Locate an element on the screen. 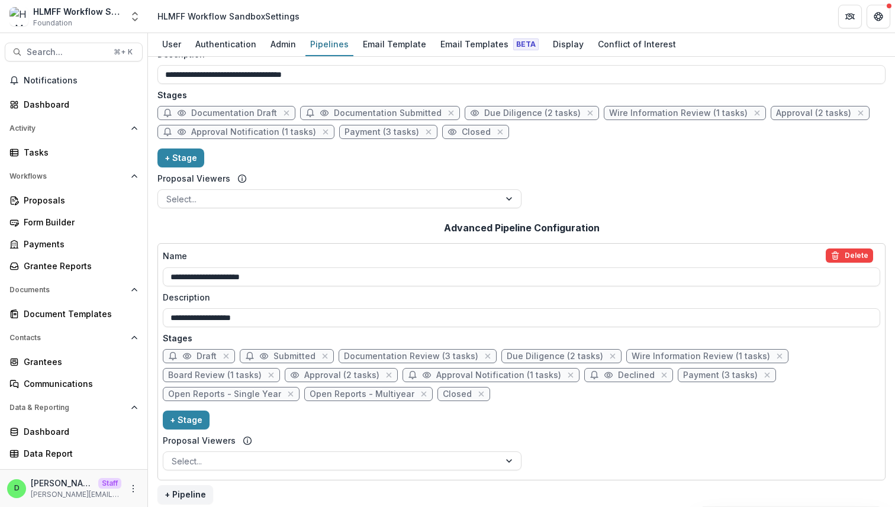 The image size is (895, 507). button: + Stage is located at coordinates (180, 158).